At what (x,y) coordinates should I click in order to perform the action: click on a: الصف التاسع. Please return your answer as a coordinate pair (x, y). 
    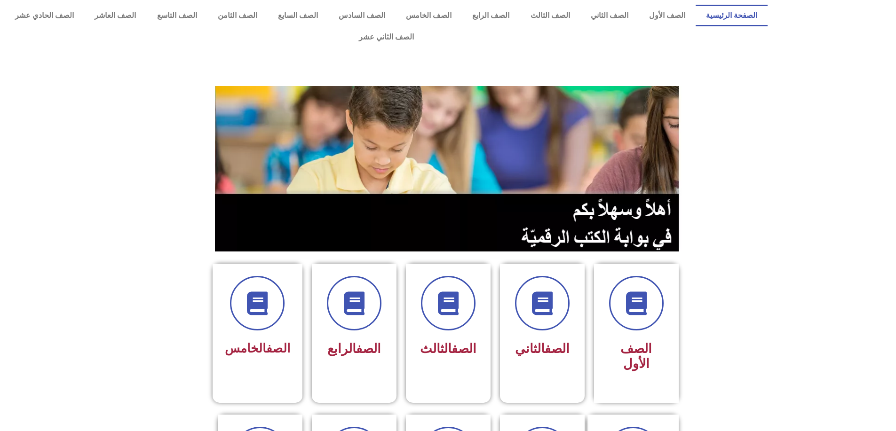
    Looking at the image, I should click on (176, 16).